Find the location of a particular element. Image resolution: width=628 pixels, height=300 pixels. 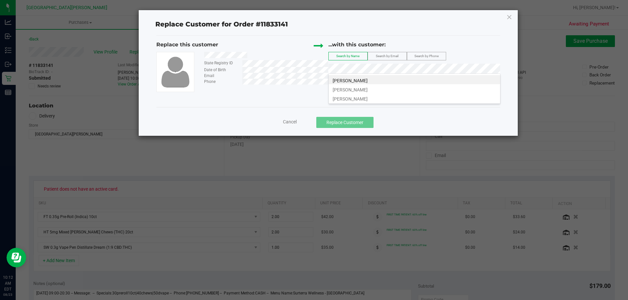

button: Replace Customer is located at coordinates (345, 123).